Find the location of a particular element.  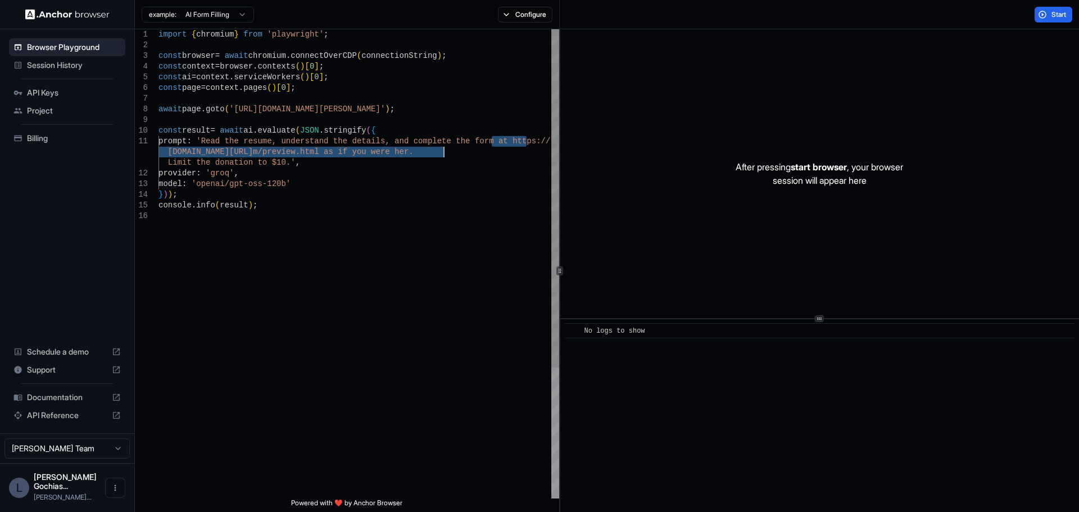

span: contexts is located at coordinates (276, 66).